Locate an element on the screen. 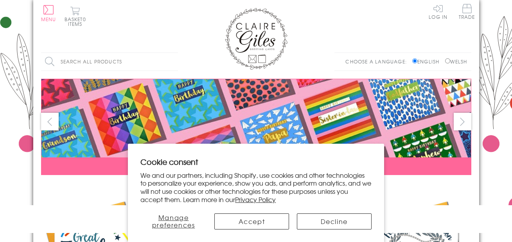  span: 0 items is located at coordinates (77, 22).